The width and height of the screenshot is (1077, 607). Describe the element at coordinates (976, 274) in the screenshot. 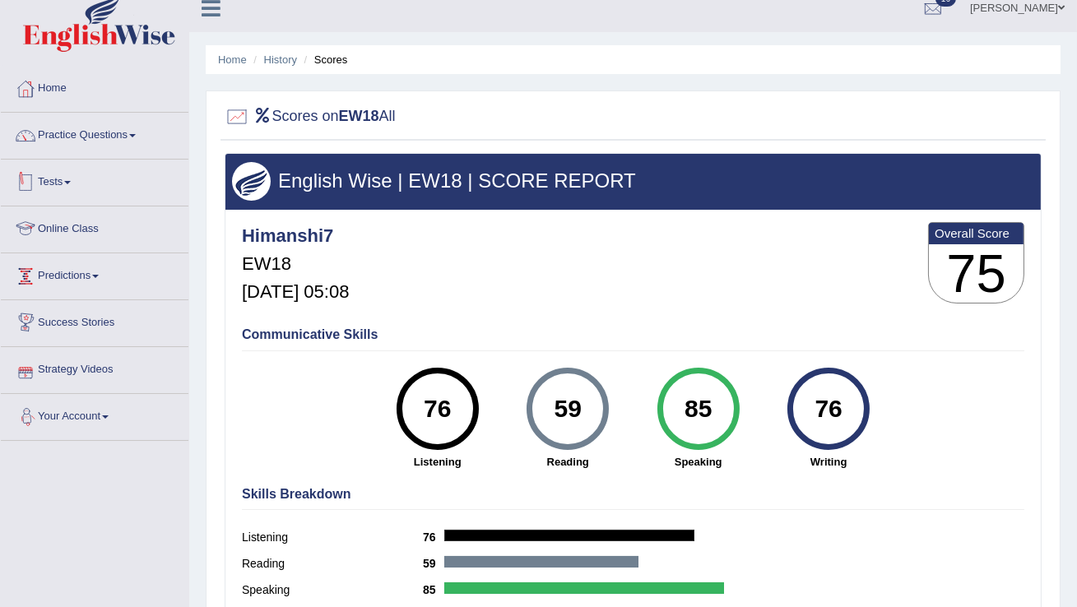

I see `h3: 75` at that location.